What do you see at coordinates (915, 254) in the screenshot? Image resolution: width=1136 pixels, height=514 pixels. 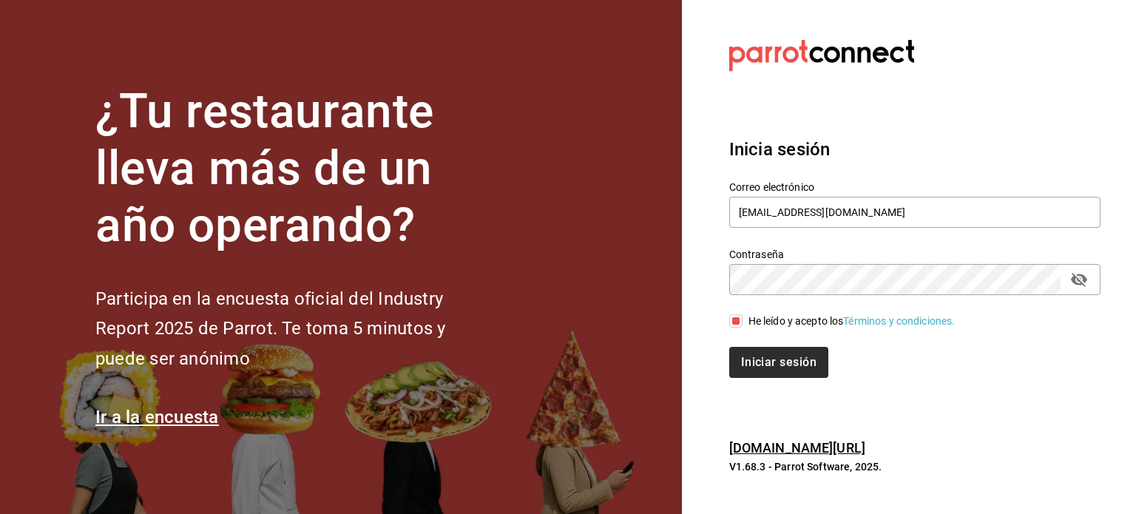 I see `label: Contraseña` at bounding box center [915, 254].